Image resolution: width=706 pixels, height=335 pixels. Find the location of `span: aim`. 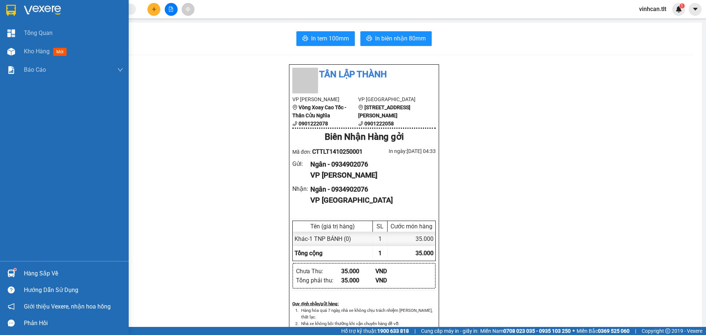

span: aim is located at coordinates (188, 9).